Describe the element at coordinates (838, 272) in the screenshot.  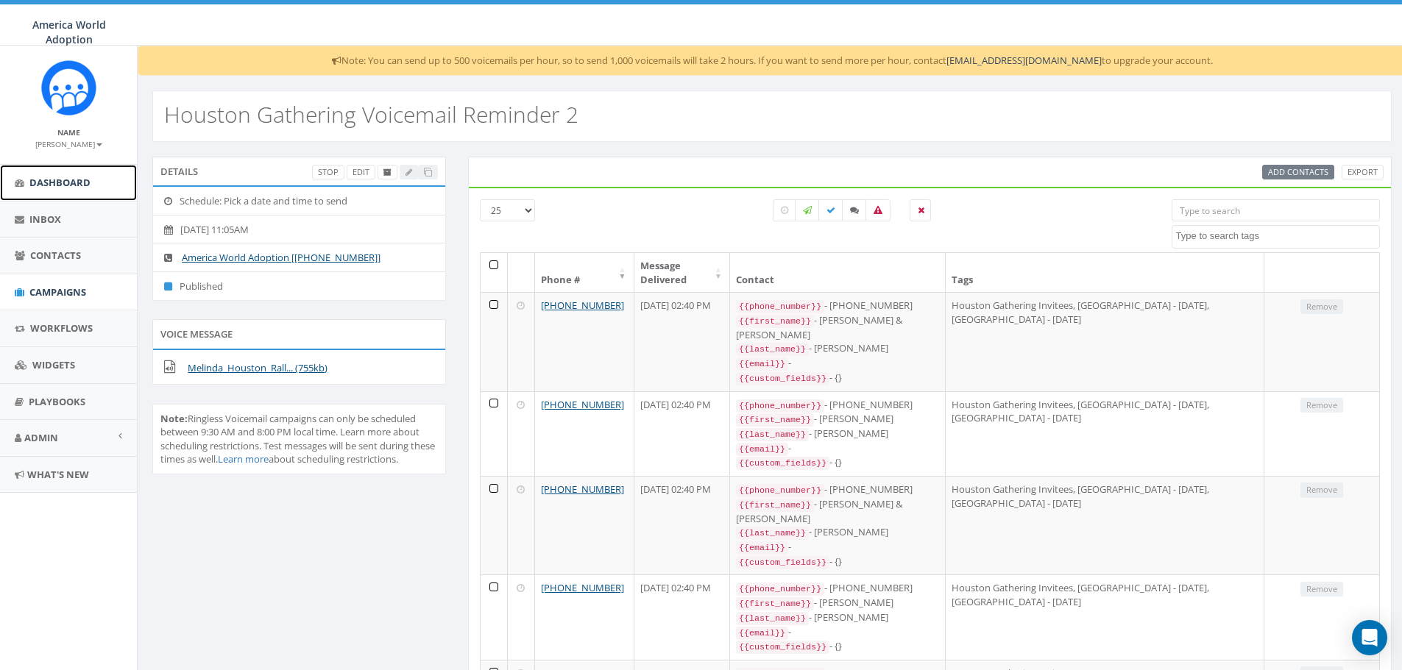
I see `th: Contact` at that location.